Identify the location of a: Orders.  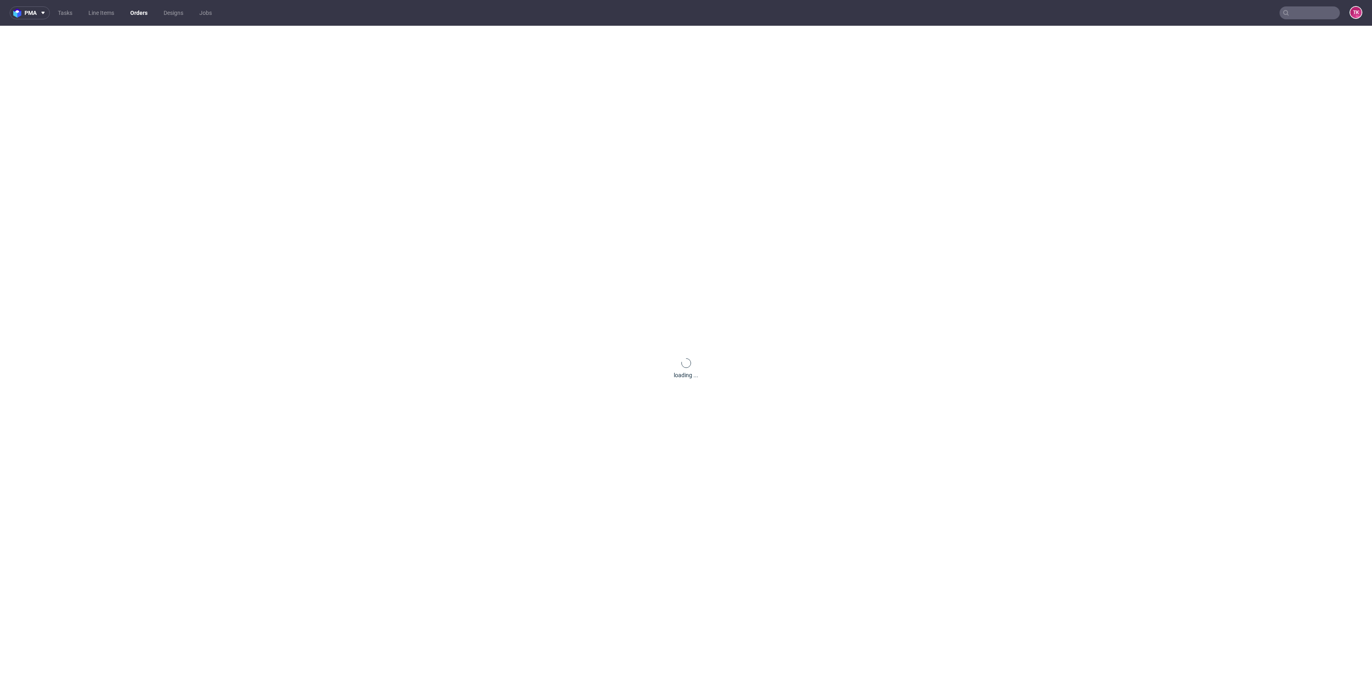
(139, 13).